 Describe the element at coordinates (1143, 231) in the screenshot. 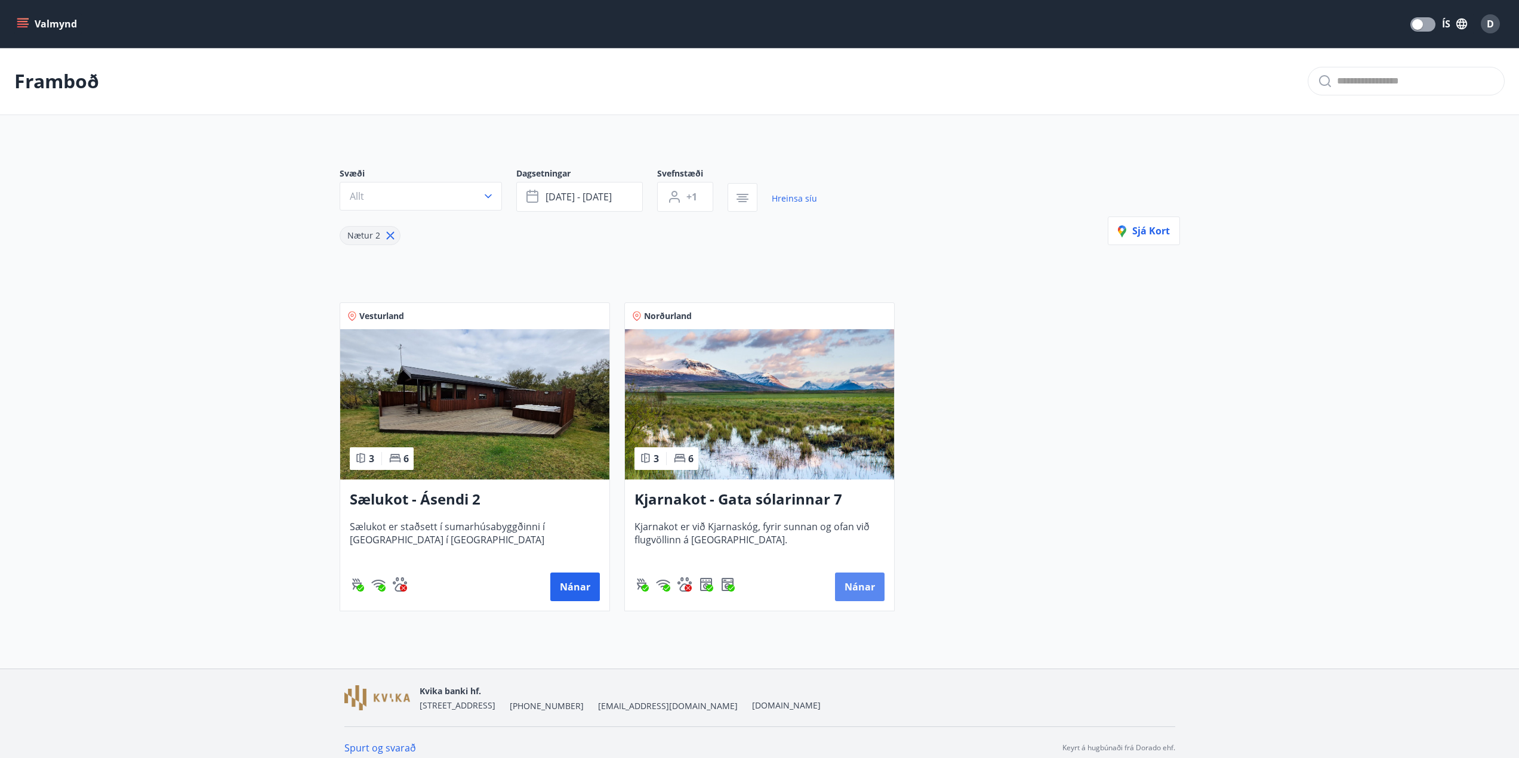

I see `span: Sjá kort` at that location.